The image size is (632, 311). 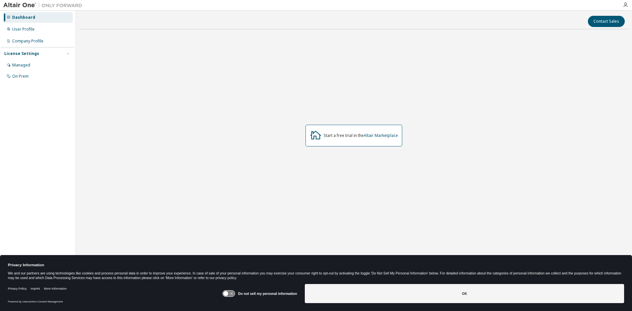 What do you see at coordinates (23, 29) in the screenshot?
I see `div: User Profile` at bounding box center [23, 29].